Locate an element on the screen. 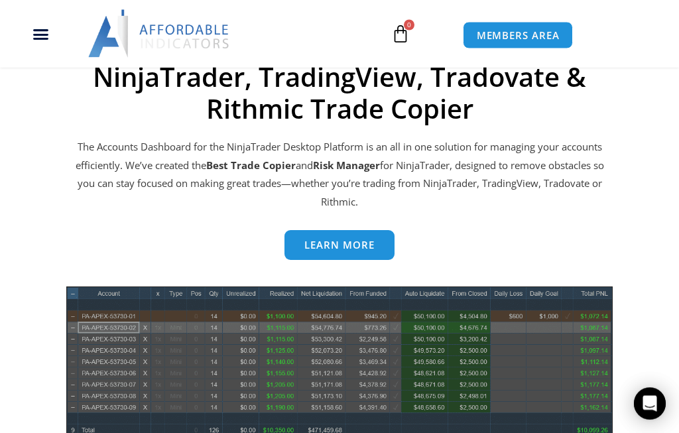  a: Learn more is located at coordinates (339, 245).